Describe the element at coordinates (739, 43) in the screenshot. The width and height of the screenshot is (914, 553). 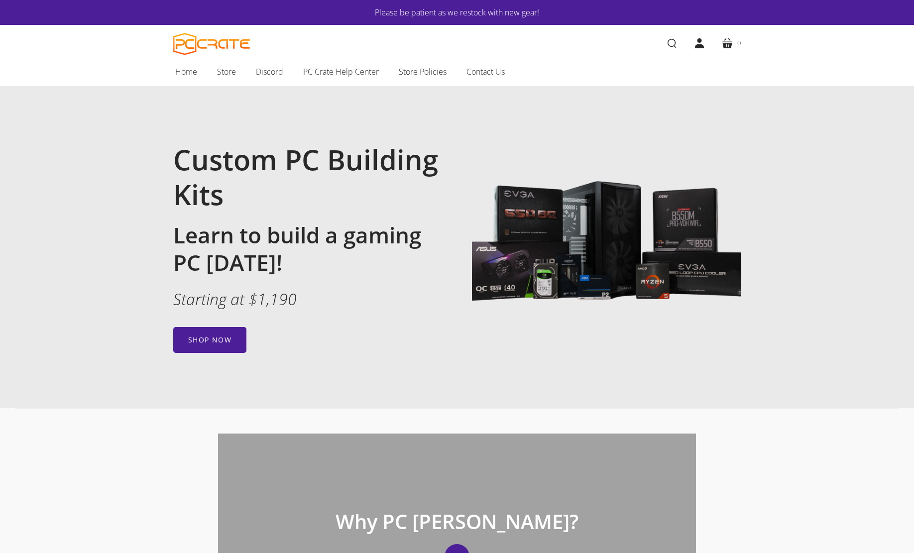
I see `span: 0` at that location.